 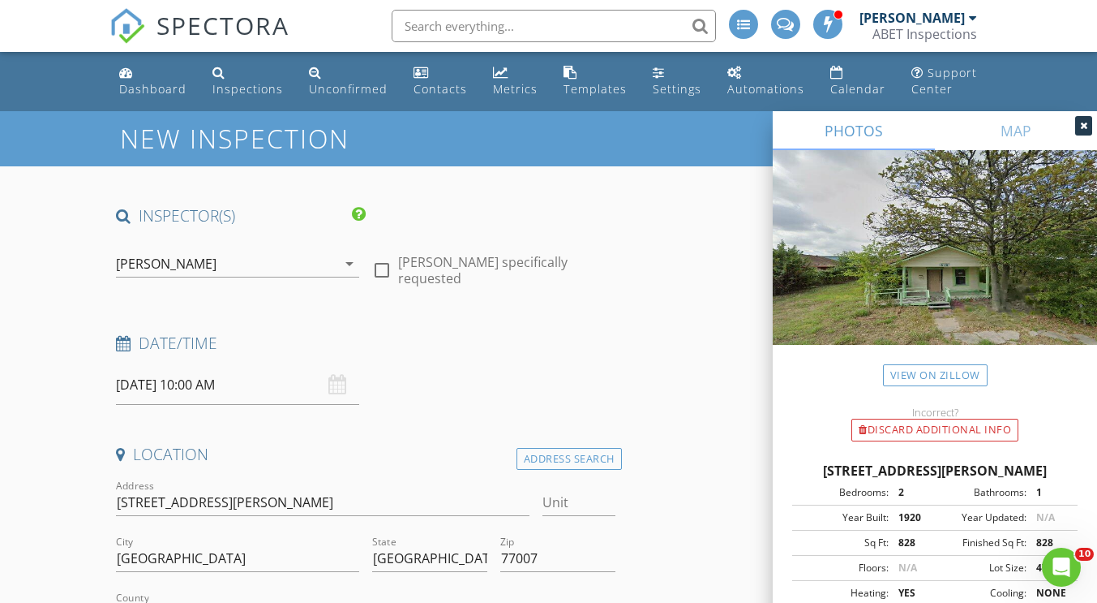 I want to click on div: Metrics, so click(x=515, y=88).